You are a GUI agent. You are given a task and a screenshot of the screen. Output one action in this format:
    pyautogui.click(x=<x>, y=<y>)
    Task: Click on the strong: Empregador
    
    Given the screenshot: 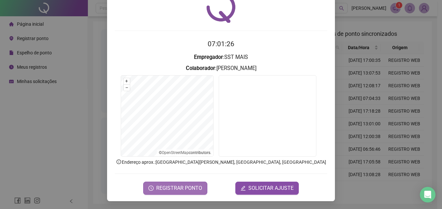 What is the action you would take?
    pyautogui.click(x=208, y=57)
    